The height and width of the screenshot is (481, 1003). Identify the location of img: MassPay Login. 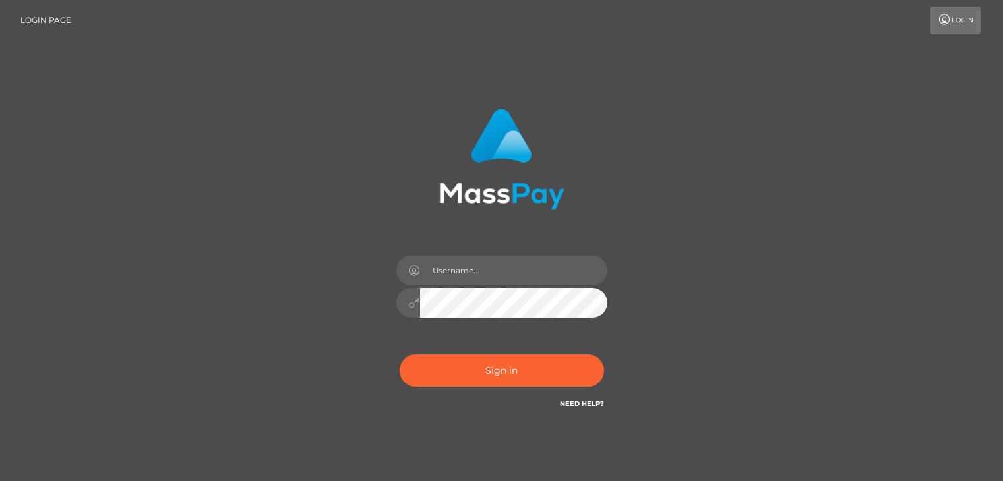
(502, 159).